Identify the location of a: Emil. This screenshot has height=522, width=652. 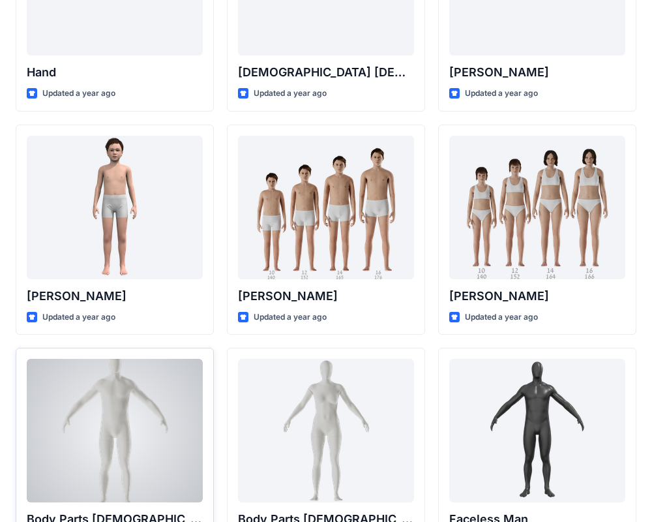
(115, 207).